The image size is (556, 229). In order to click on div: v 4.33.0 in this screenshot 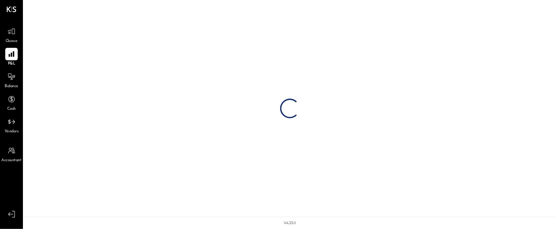, I will do `click(290, 223)`.